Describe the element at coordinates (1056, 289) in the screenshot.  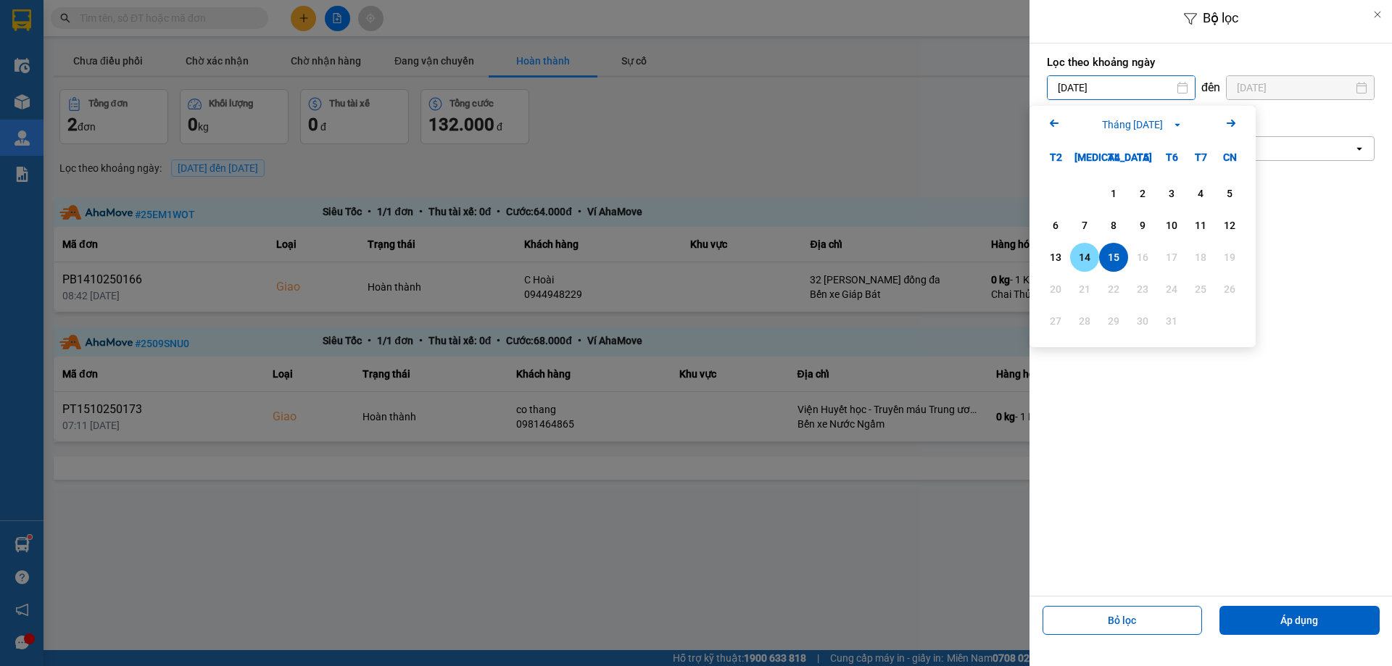
I see `div: Not available. Thứ Hai, tháng 10 20 2025.` at that location.